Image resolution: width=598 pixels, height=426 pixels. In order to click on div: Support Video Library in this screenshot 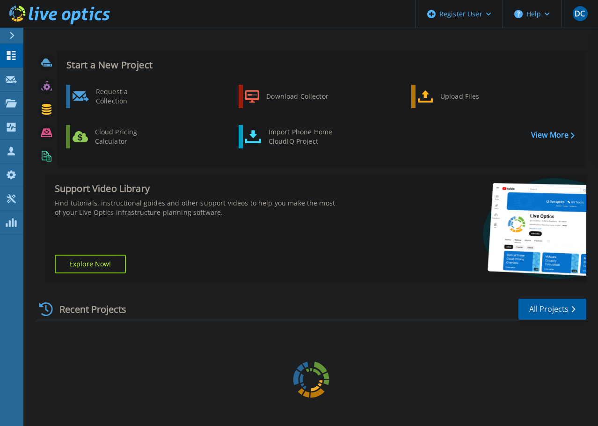, I will do `click(195, 189)`.